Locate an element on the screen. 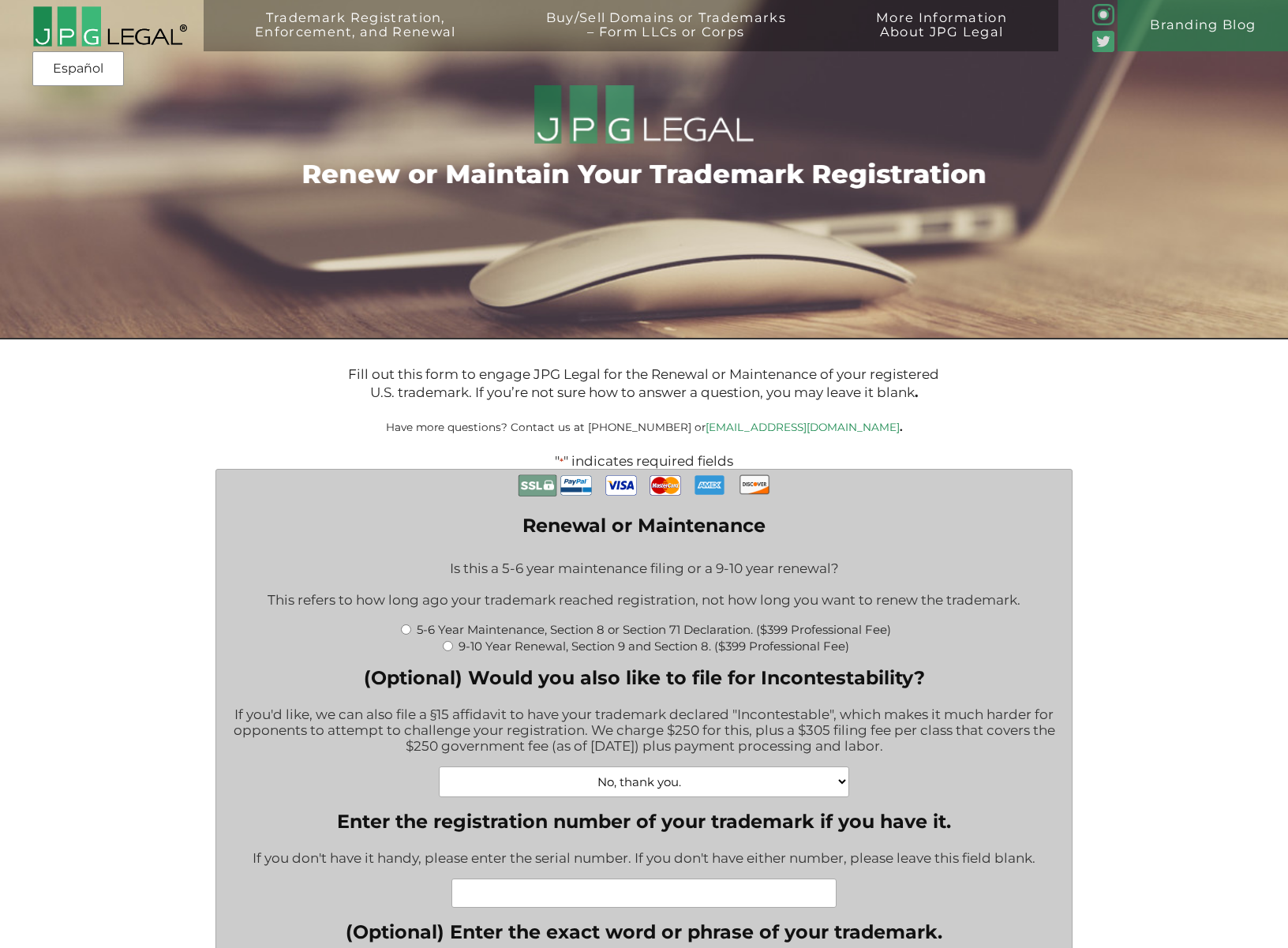 This screenshot has height=948, width=1288. label: 5-6 Year Maintenance, Section 8 or Section 71 Declaration. ($399 Professional Fee) is located at coordinates (654, 629).